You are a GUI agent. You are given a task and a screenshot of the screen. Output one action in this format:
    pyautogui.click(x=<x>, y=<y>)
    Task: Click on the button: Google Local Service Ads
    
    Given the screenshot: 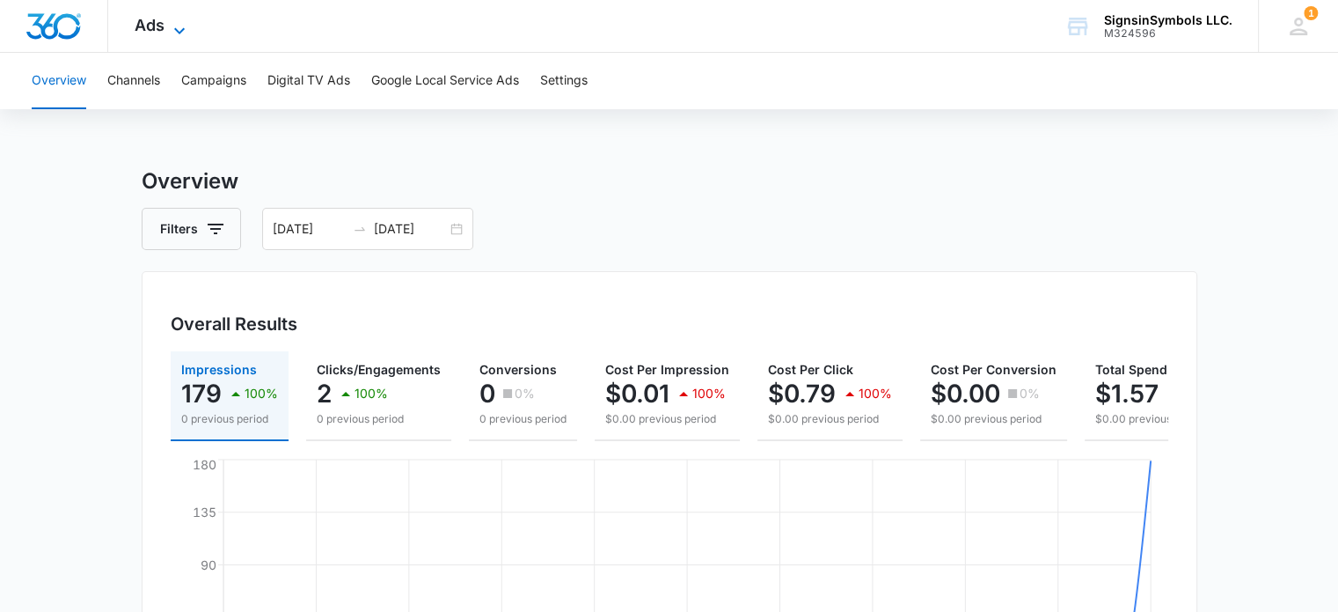 What is the action you would take?
    pyautogui.click(x=445, y=81)
    